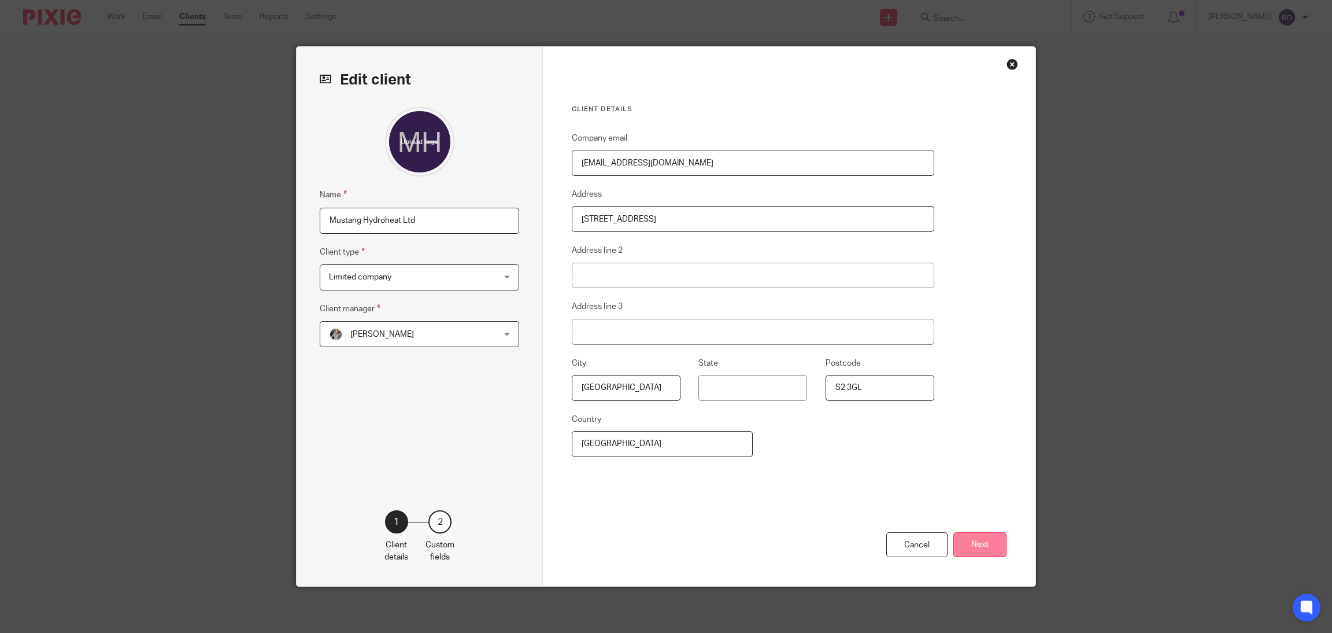 The width and height of the screenshot is (1332, 633). Describe the element at coordinates (587, 194) in the screenshot. I see `label: Address` at that location.